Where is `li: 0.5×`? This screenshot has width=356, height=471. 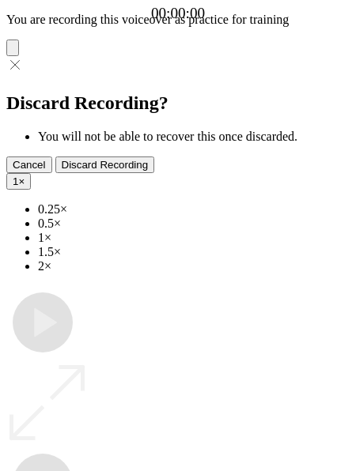 li: 0.5× is located at coordinates (194, 224).